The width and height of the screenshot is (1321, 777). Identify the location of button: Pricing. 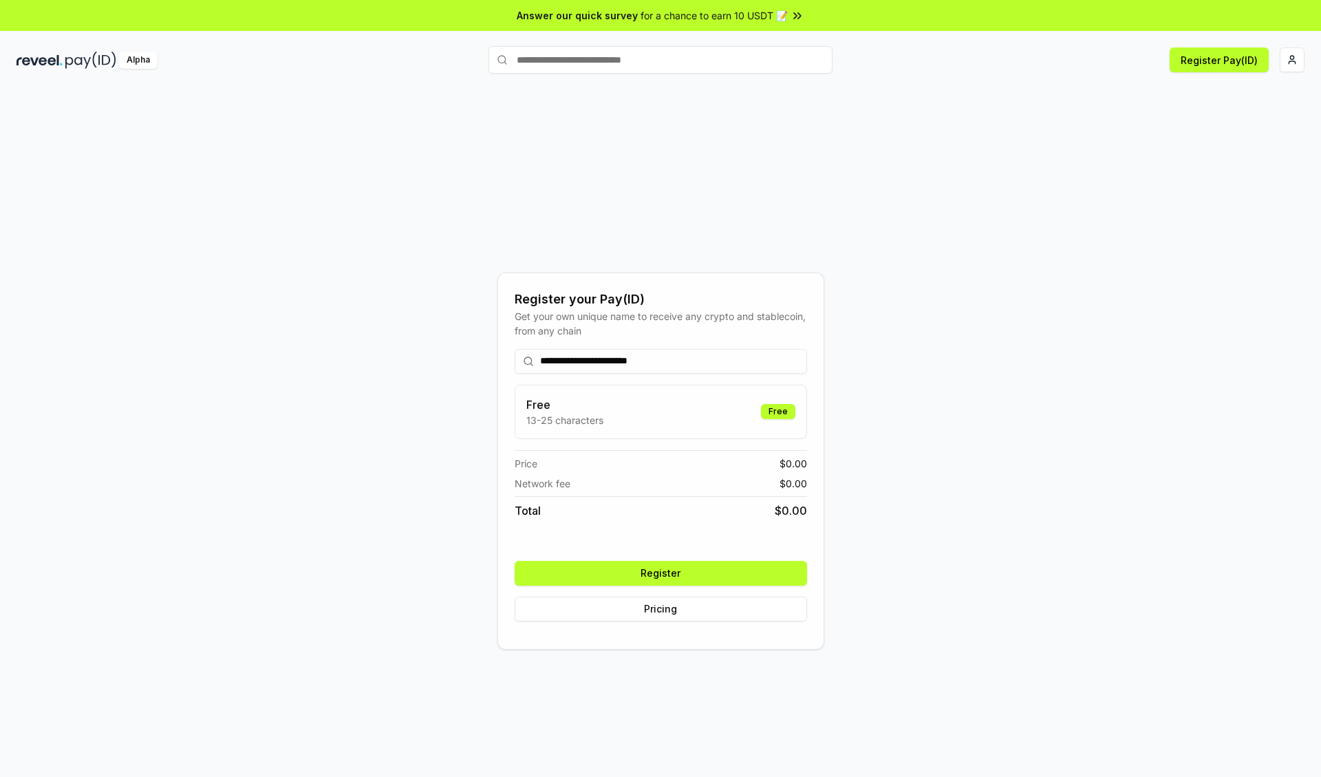
(661, 609).